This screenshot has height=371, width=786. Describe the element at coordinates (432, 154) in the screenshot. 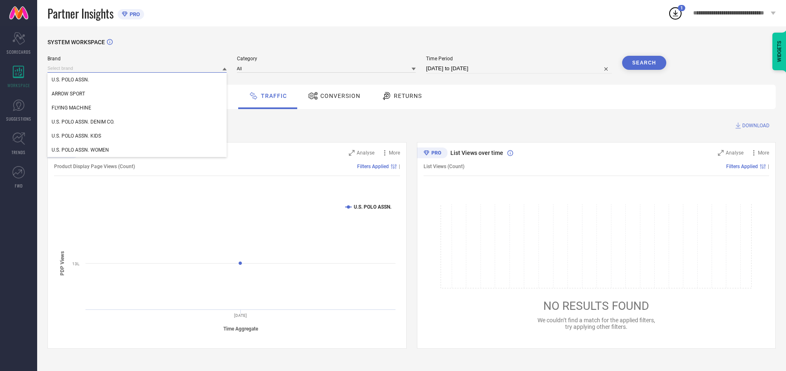

I see `div: Premium` at that location.